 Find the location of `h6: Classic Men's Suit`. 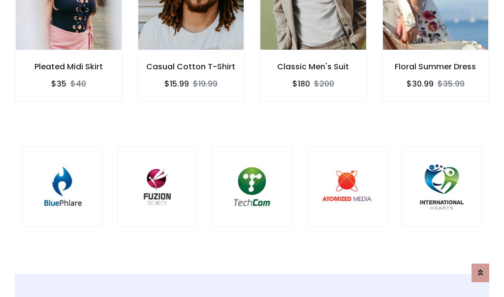

h6: Classic Men's Suit is located at coordinates (313, 66).